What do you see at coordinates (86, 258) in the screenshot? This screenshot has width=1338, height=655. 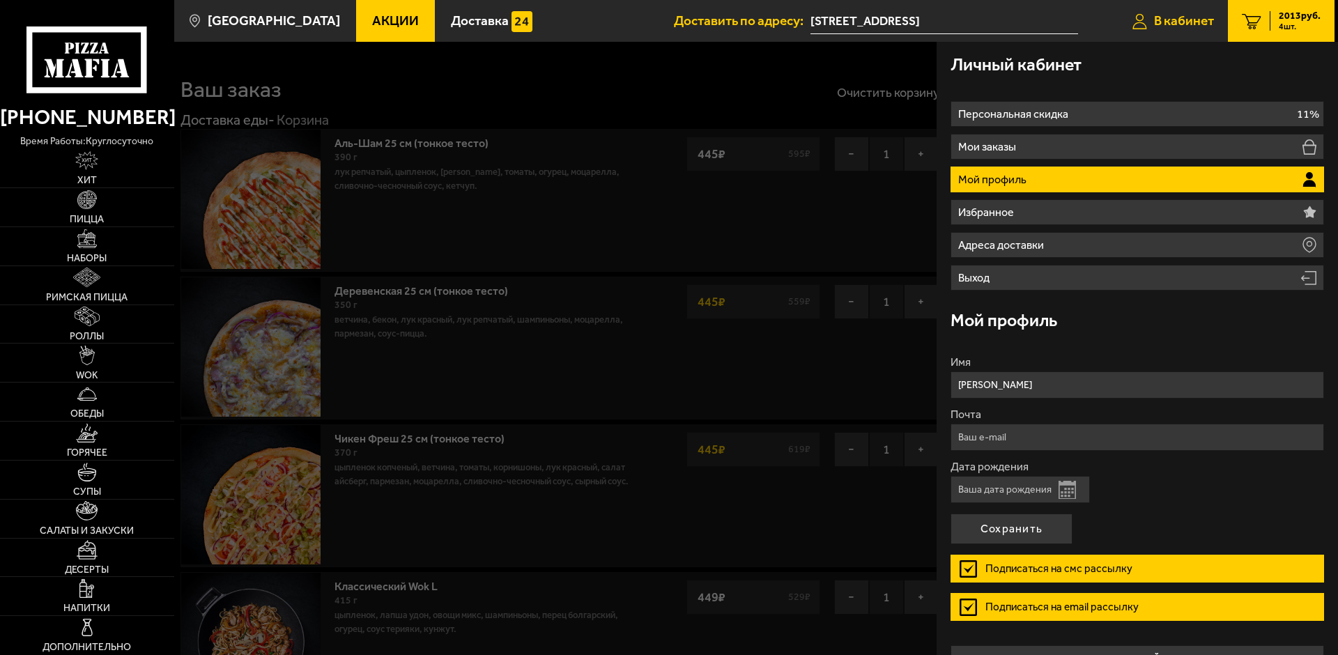 I see `span: Наборы` at bounding box center [86, 258].